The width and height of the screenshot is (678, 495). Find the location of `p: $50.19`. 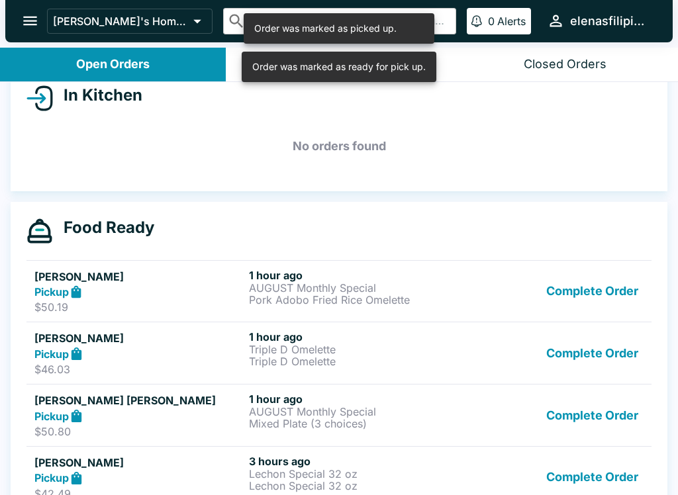

p: $50.19 is located at coordinates (139, 307).